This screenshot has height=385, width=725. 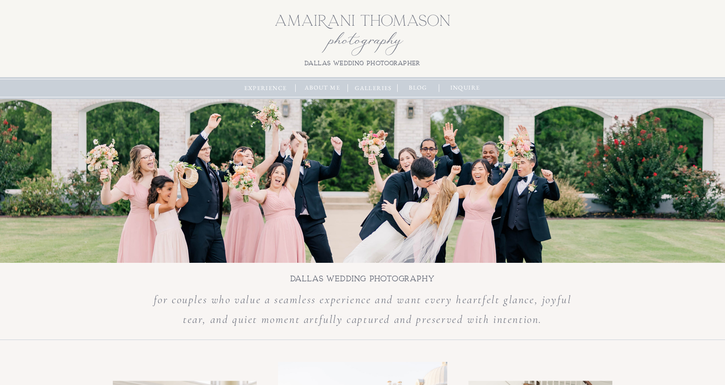 I want to click on a: inquire, so click(x=465, y=88).